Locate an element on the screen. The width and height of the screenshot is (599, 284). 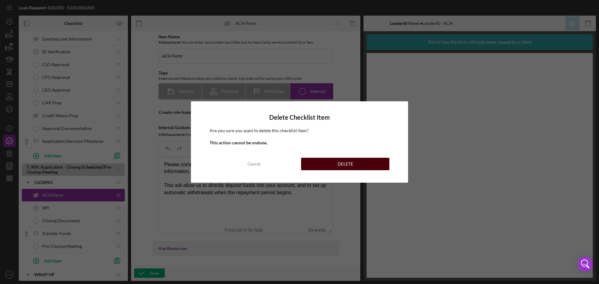
h4: Delete Checklist Item is located at coordinates (299, 117).